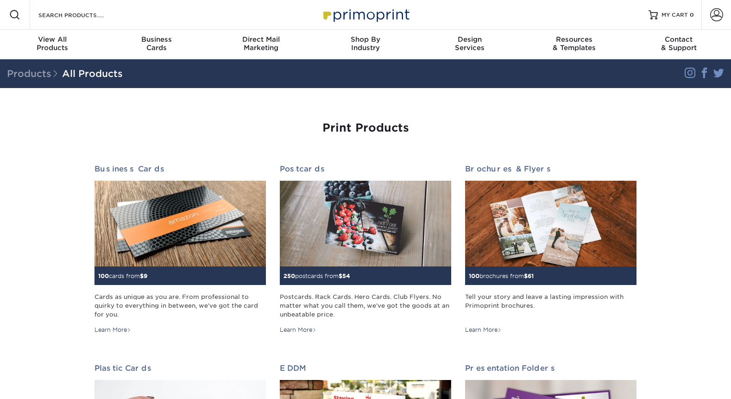 Image resolution: width=731 pixels, height=399 pixels. What do you see at coordinates (365, 39) in the screenshot?
I see `span: Shop By` at bounding box center [365, 39].